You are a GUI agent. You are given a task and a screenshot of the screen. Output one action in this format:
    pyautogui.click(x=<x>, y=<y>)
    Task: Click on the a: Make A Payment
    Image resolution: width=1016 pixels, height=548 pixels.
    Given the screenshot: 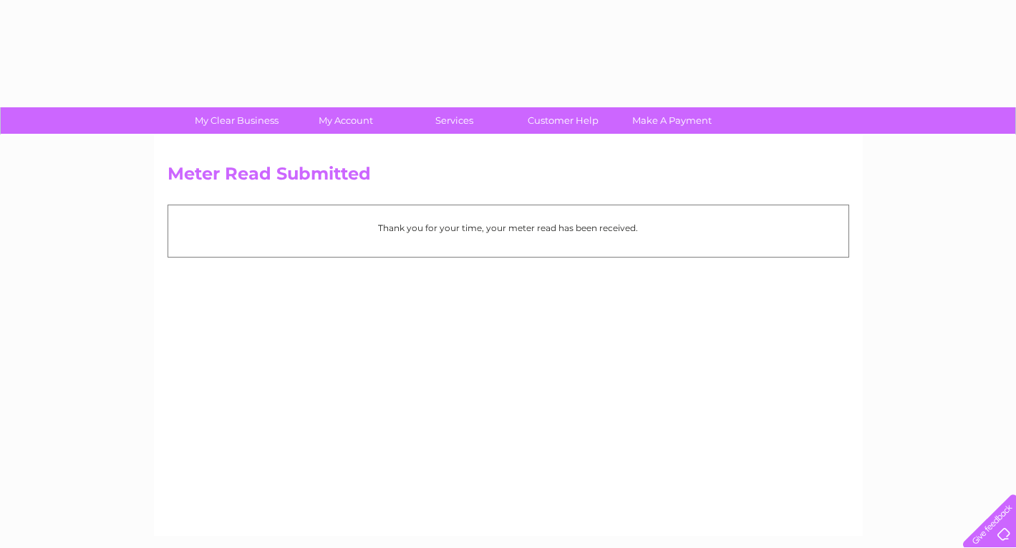 What is the action you would take?
    pyautogui.click(x=672, y=120)
    